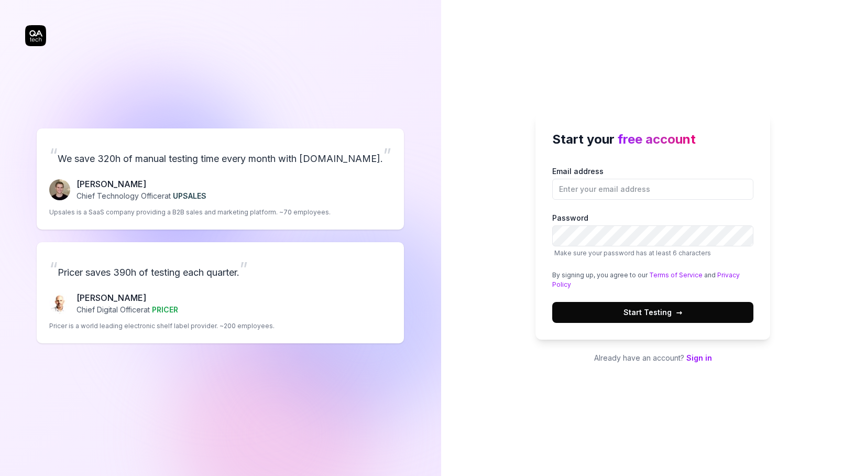  Describe the element at coordinates (220, 269) in the screenshot. I see `p: Pricer saves 390h of testing each quarter.` at that location.